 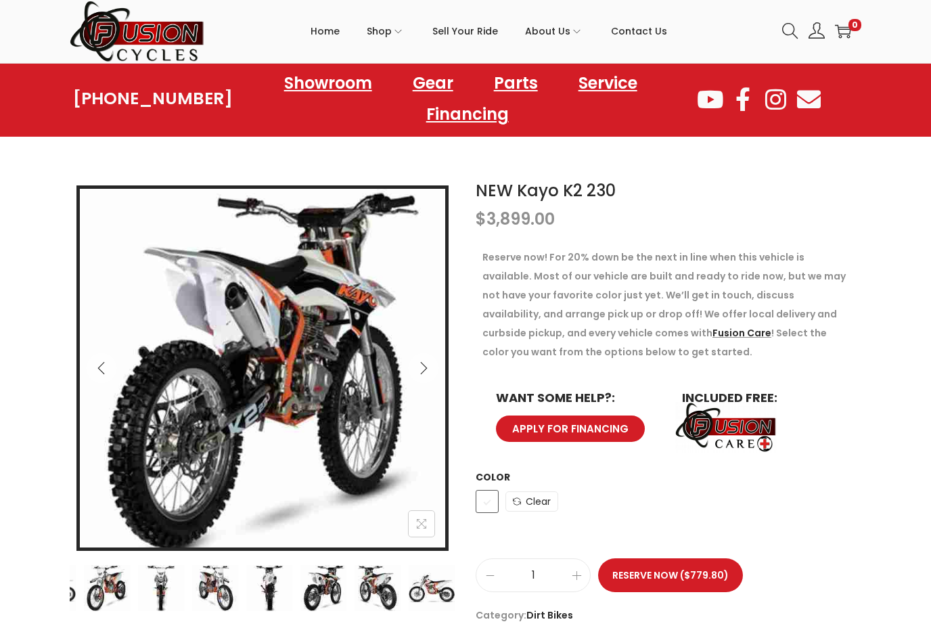 I want to click on a: Fusion Care, so click(x=741, y=333).